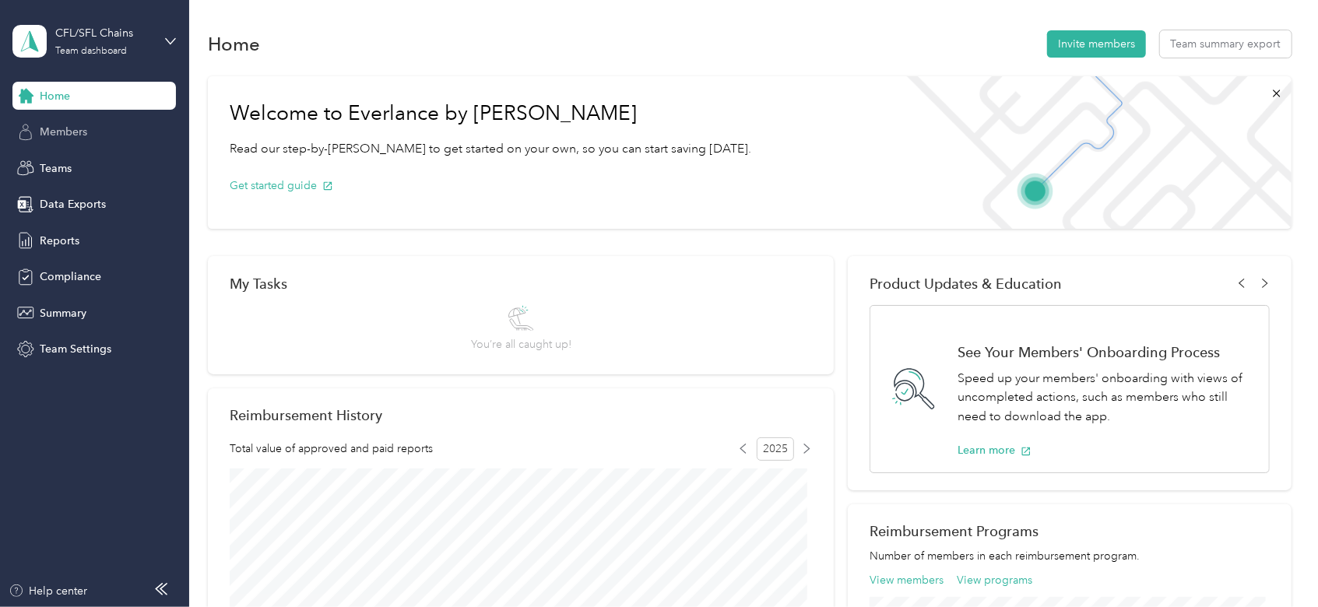 This screenshot has height=607, width=1318. What do you see at coordinates (63, 313) in the screenshot?
I see `span: Summary` at bounding box center [63, 313].